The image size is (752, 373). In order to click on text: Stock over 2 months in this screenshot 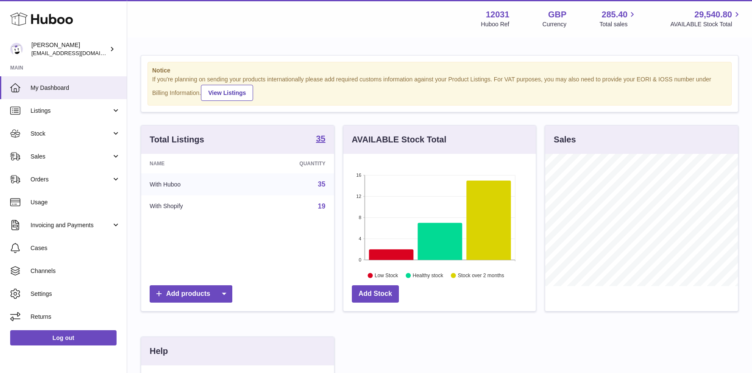, I will do `click(481, 275)`.